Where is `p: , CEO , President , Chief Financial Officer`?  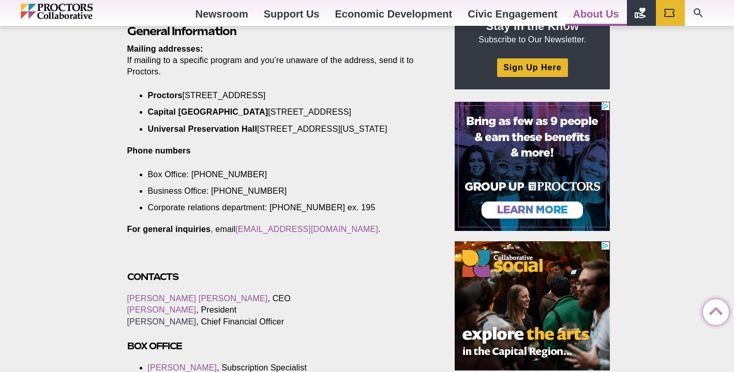
p: , CEO , President , Chief Financial Officer is located at coordinates (279, 310).